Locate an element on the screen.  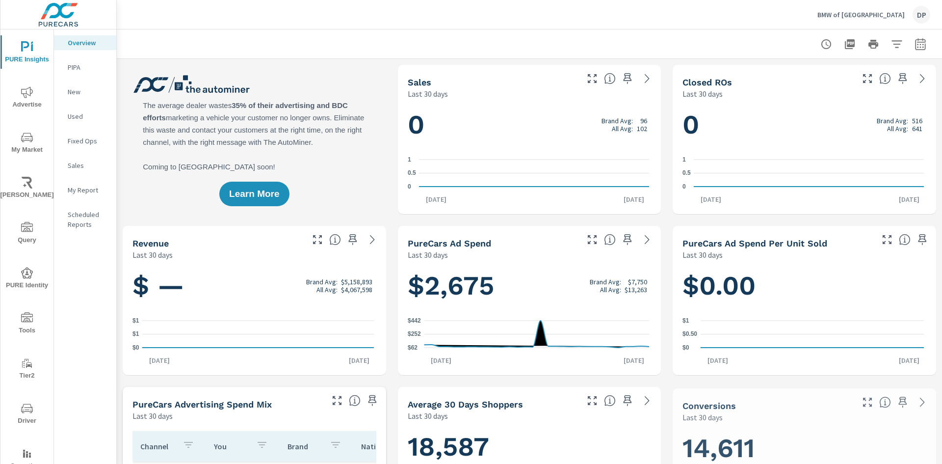
span: PURE Insights is located at coordinates (27, 53).